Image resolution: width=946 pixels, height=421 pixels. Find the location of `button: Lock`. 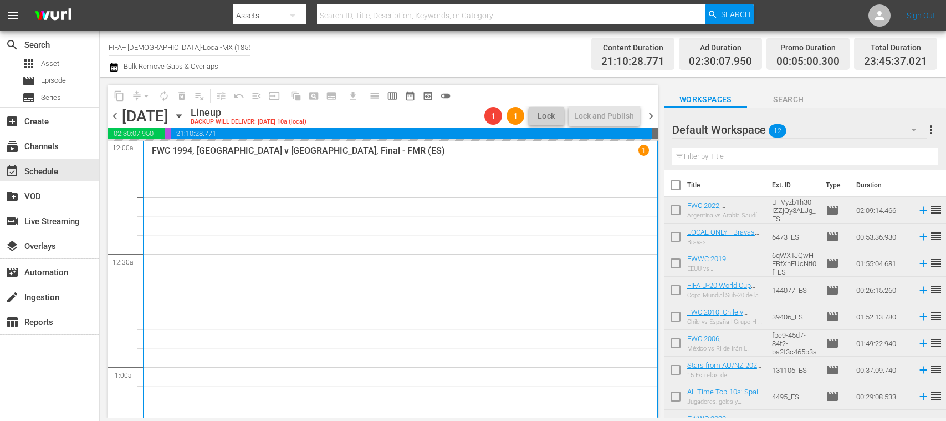

button: Lock is located at coordinates (547, 116).